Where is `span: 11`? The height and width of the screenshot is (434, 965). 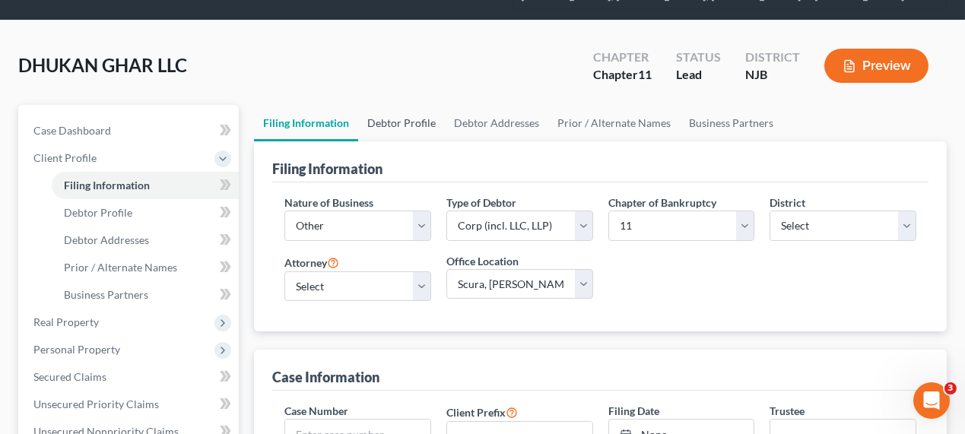
span: 11 is located at coordinates (645, 74).